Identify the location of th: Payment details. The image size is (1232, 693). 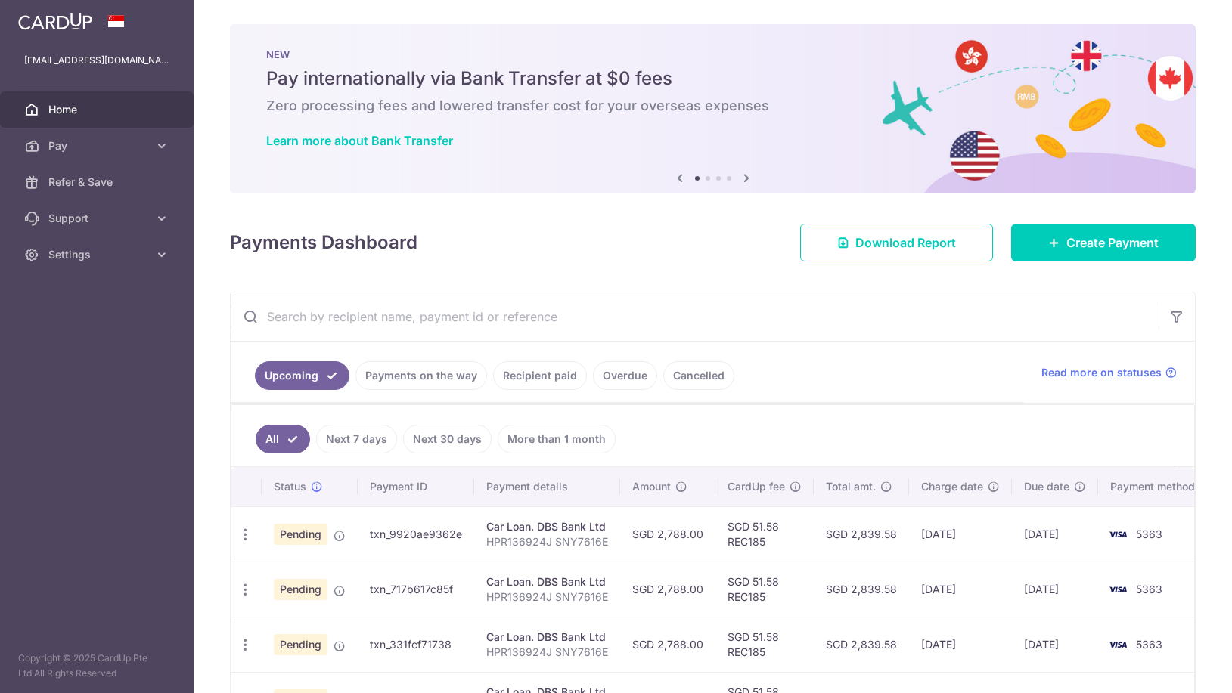
(547, 487).